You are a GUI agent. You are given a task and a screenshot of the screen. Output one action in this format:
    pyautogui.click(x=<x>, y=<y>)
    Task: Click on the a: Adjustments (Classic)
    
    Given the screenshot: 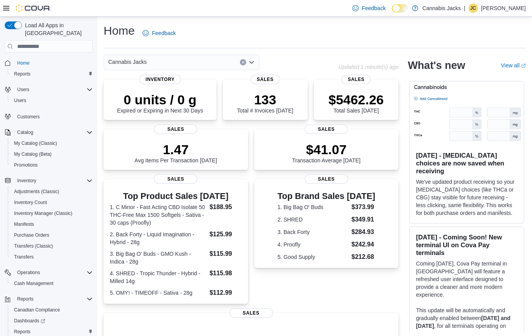 What is the action you would take?
    pyautogui.click(x=37, y=192)
    